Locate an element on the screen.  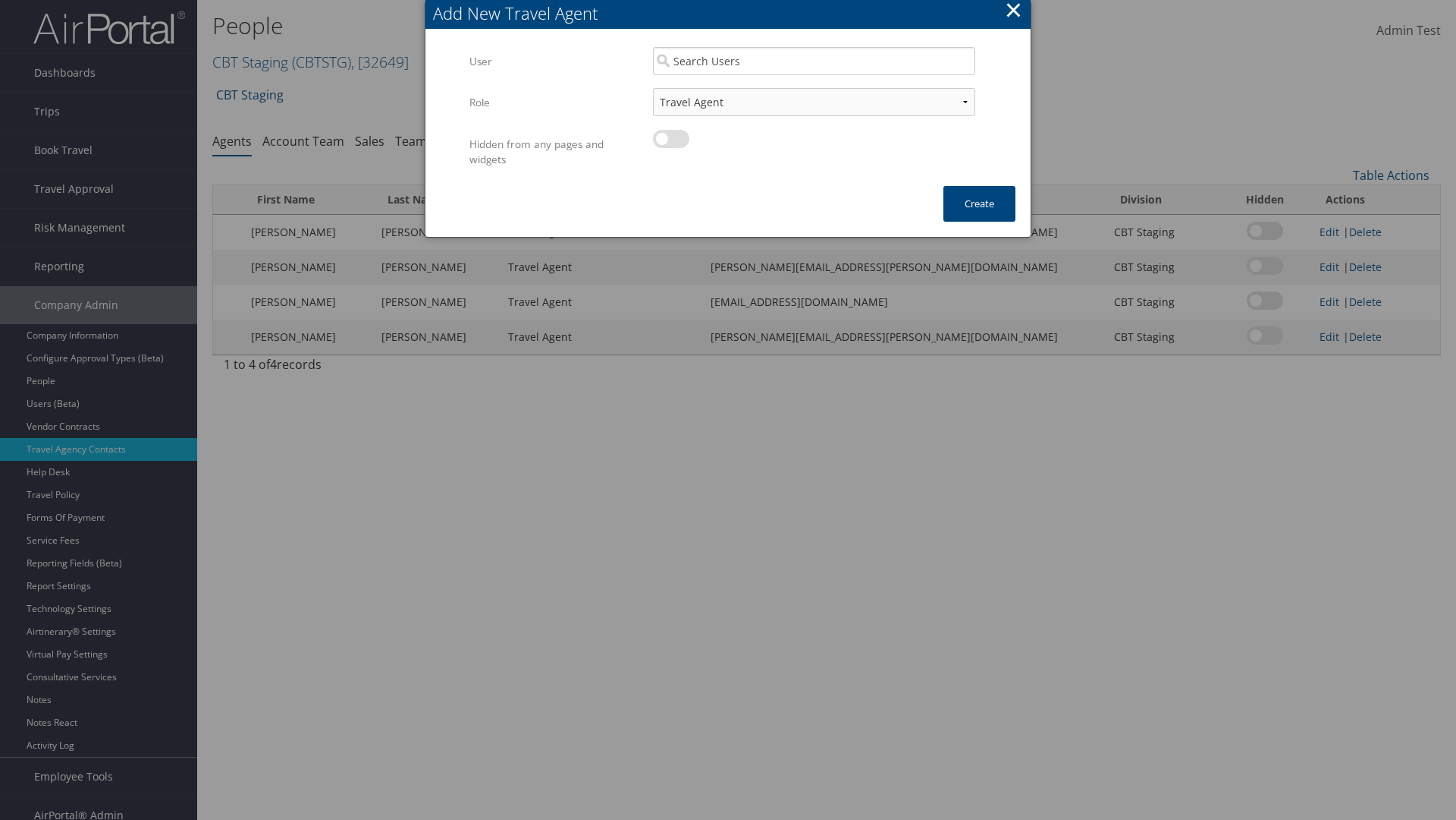
label: Role is located at coordinates (556, 103).